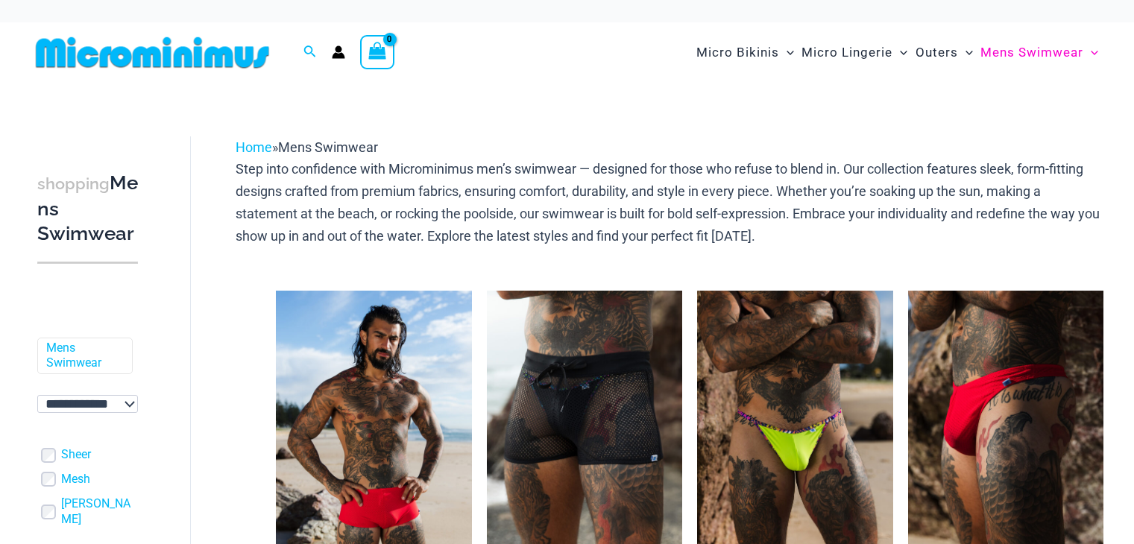  Describe the element at coordinates (937, 52) in the screenshot. I see `span: Outers` at that location.